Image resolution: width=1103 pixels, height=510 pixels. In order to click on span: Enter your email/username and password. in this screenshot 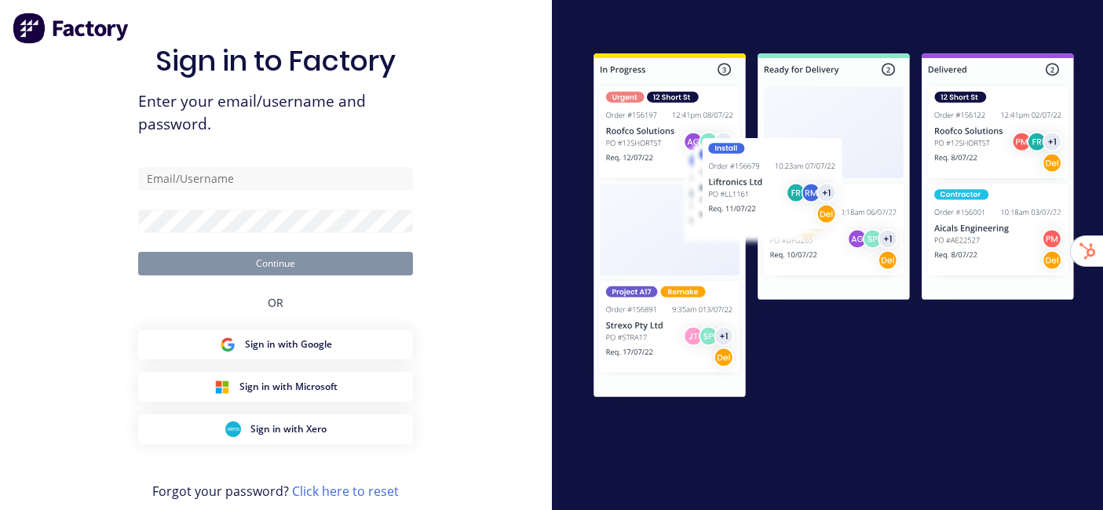, I will do `click(276, 113)`.